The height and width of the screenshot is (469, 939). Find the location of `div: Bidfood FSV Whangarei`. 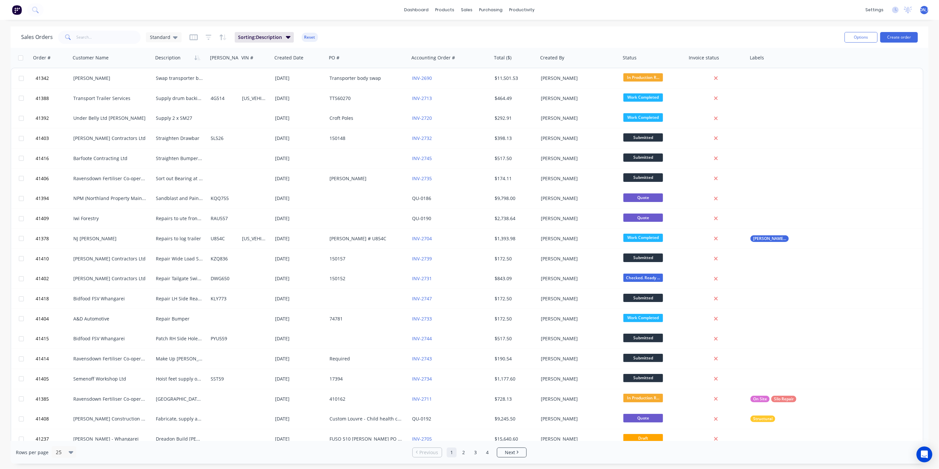

div: Bidfood FSV Whangarei is located at coordinates (110, 339).